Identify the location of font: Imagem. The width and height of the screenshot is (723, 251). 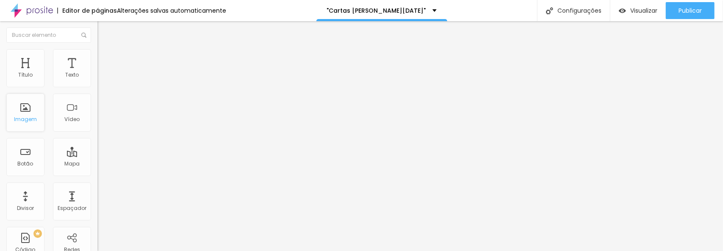
(25, 119).